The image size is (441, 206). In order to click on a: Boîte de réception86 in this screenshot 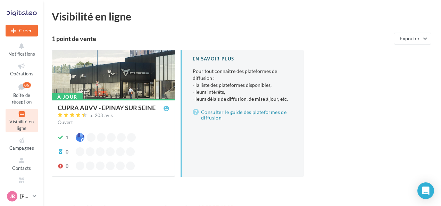, I will do `click(22, 93)`.